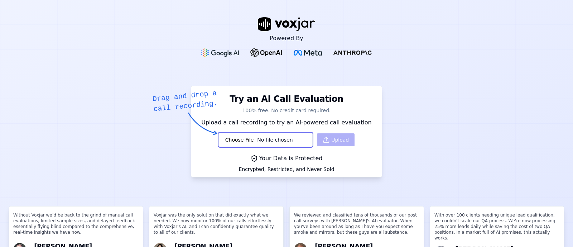  I want to click on h1: Try an AI Call Evaluation, so click(286, 99).